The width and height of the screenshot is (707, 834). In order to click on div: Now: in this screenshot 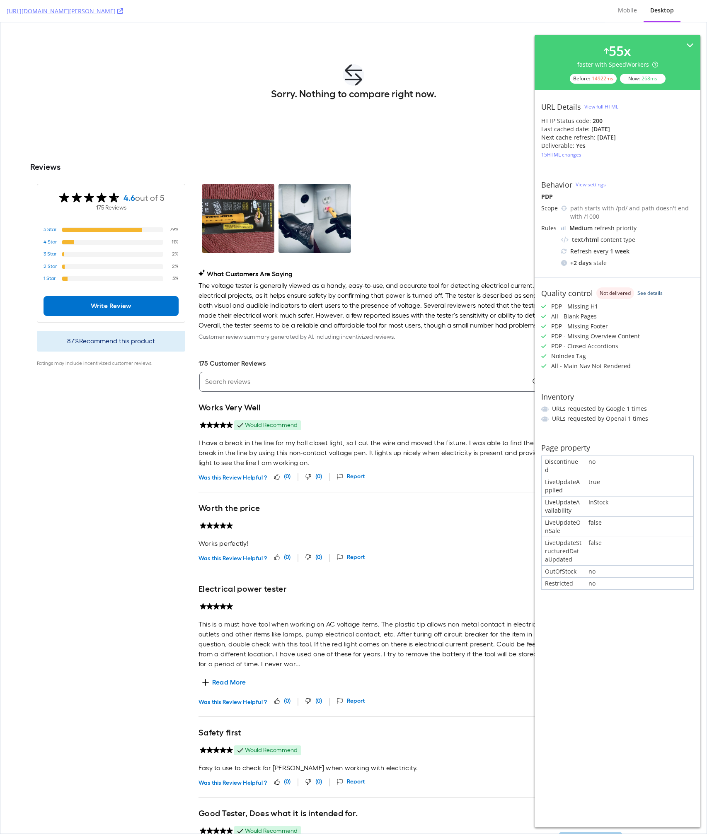, I will do `click(643, 79)`.